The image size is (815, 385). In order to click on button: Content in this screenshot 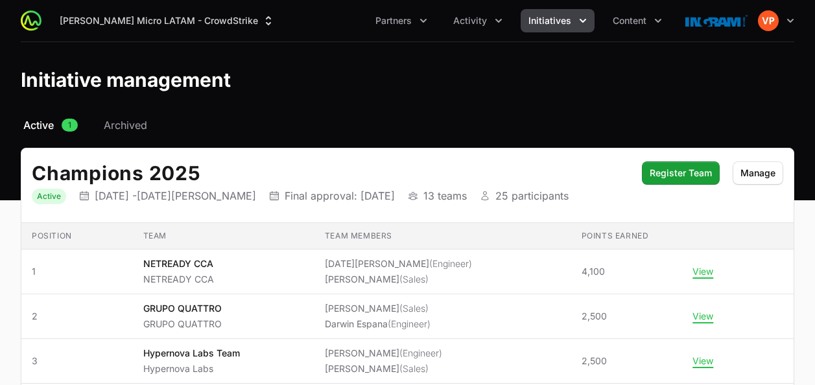, I will do `click(638, 21)`.